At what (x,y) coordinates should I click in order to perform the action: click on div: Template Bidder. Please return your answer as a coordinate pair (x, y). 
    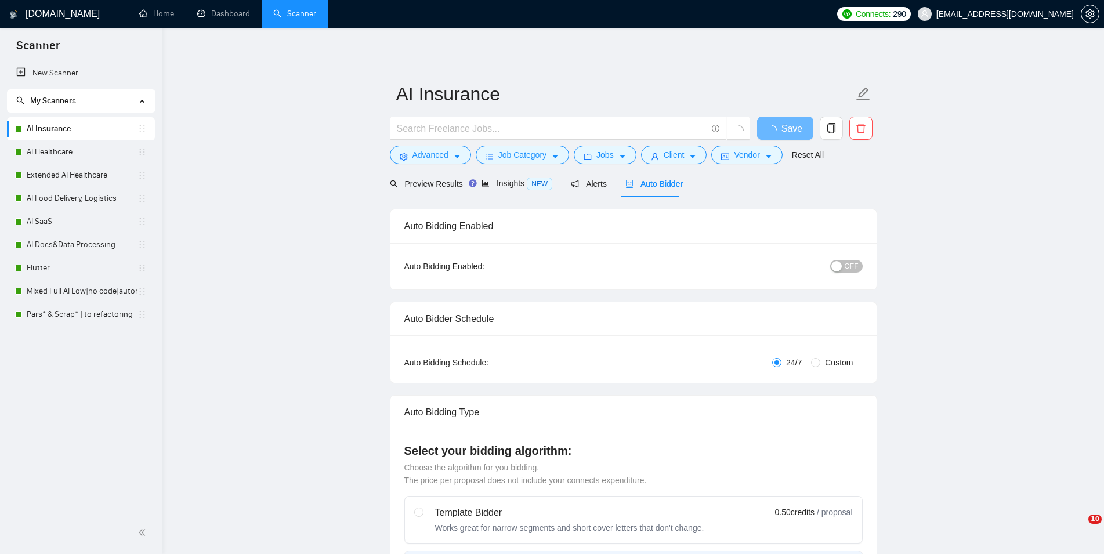
    Looking at the image, I should click on (570, 513).